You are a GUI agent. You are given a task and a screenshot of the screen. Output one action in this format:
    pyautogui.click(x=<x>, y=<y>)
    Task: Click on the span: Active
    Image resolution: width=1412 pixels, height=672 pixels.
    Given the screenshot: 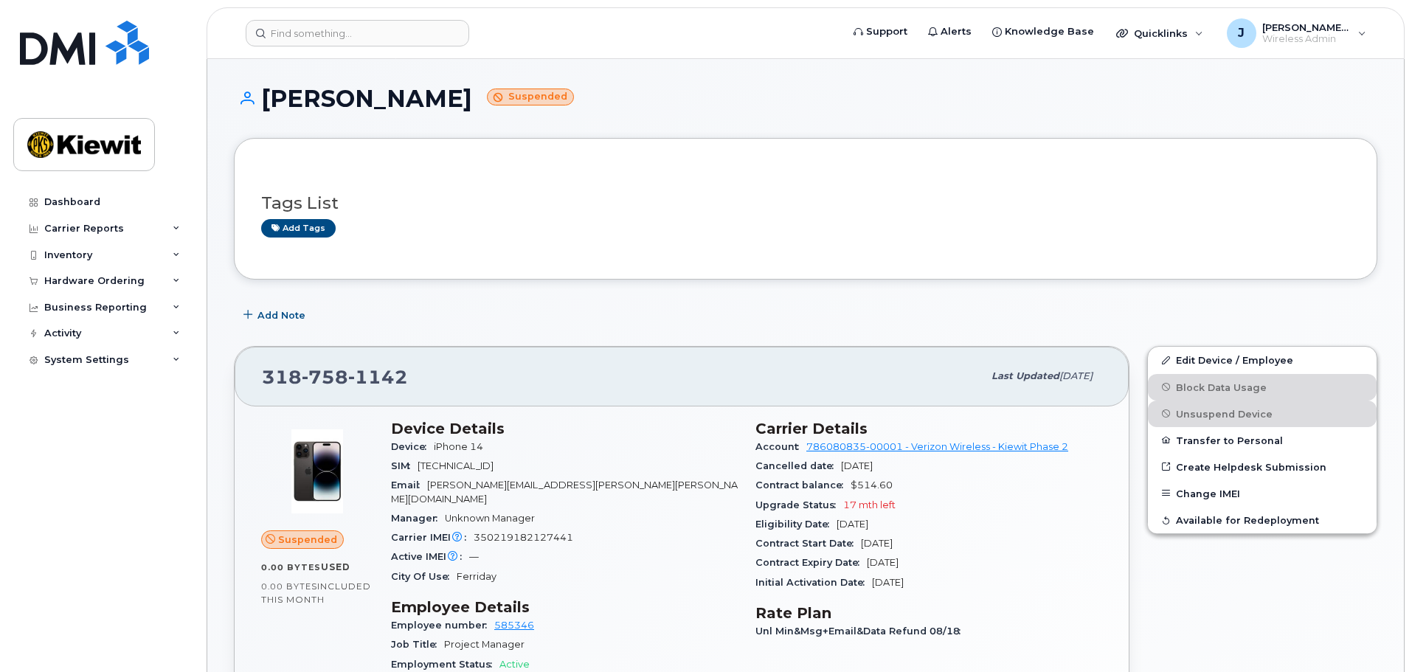 What is the action you would take?
    pyautogui.click(x=514, y=664)
    